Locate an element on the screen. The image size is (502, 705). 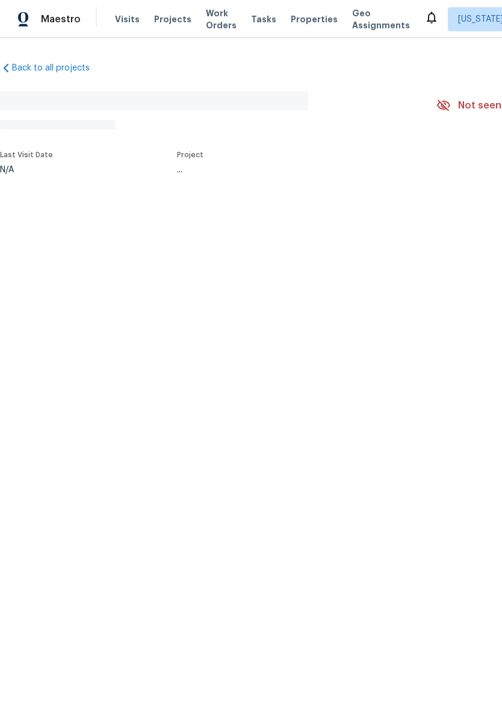
span: Geo Assignments is located at coordinates (381, 19).